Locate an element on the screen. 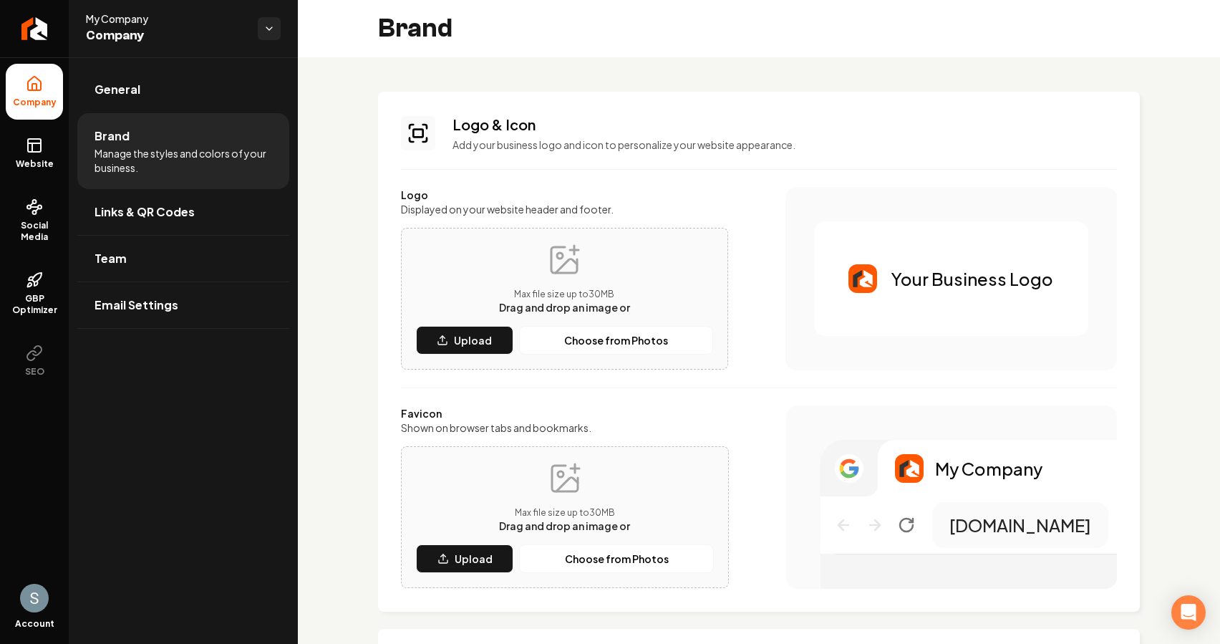  a: Team is located at coordinates (183, 259).